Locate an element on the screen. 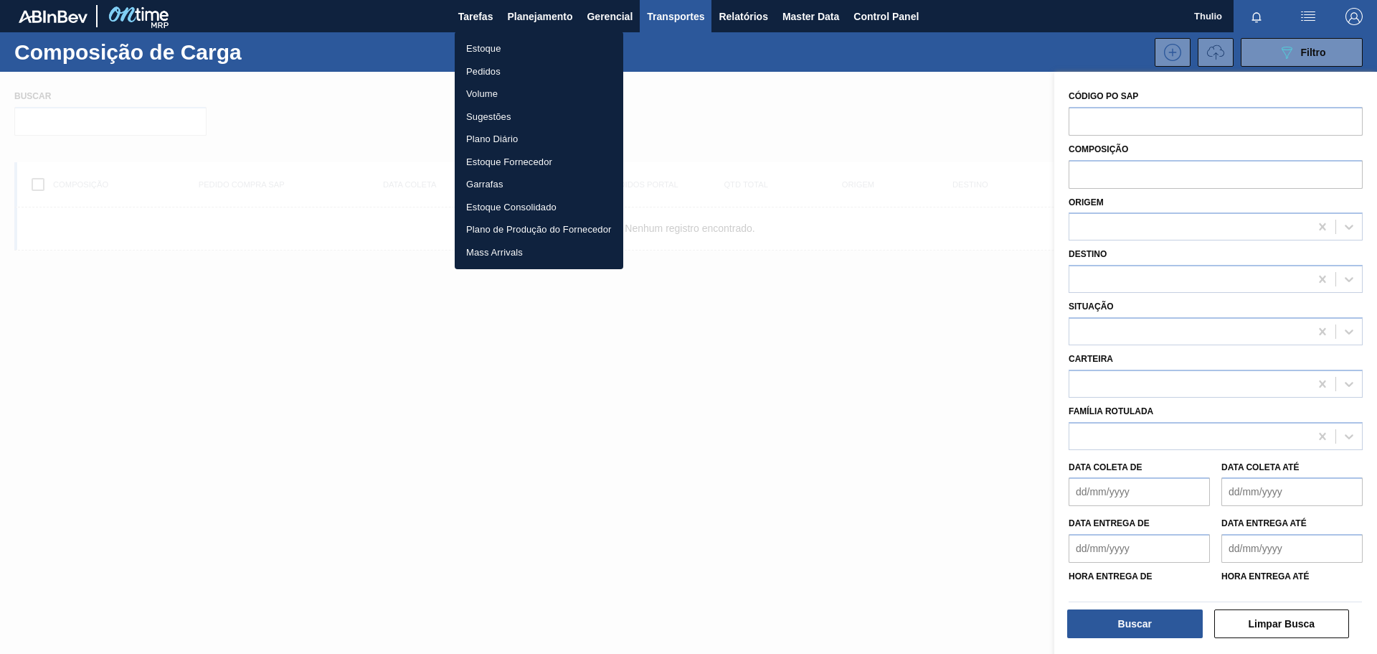  a: Garrafas is located at coordinates (539, 184).